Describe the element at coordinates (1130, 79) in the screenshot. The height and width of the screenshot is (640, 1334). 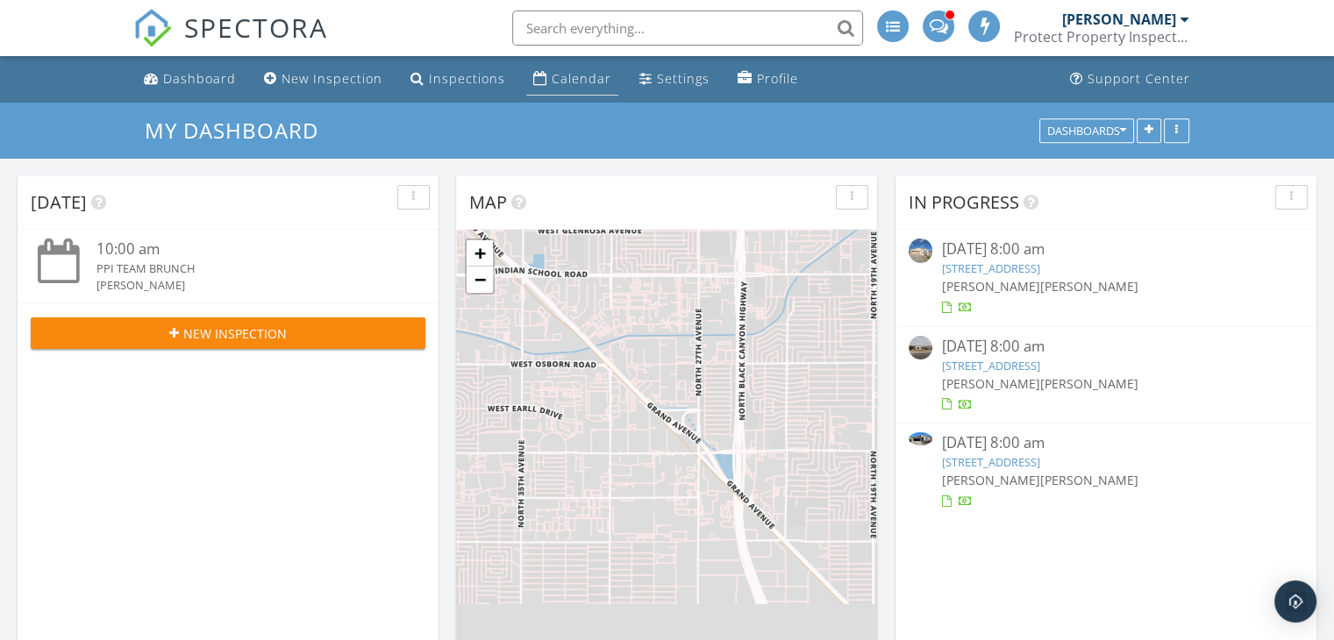
I see `a: Support Center` at that location.